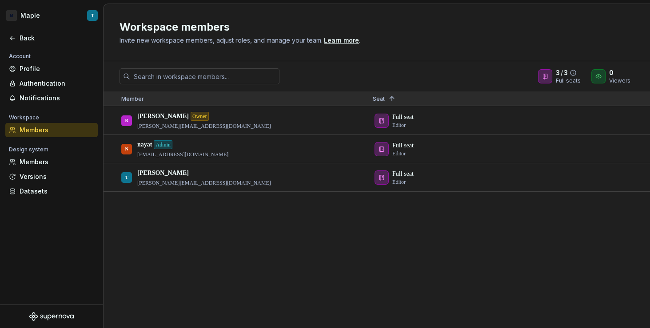  What do you see at coordinates (52, 69) in the screenshot?
I see `a: Profile` at bounding box center [52, 69].